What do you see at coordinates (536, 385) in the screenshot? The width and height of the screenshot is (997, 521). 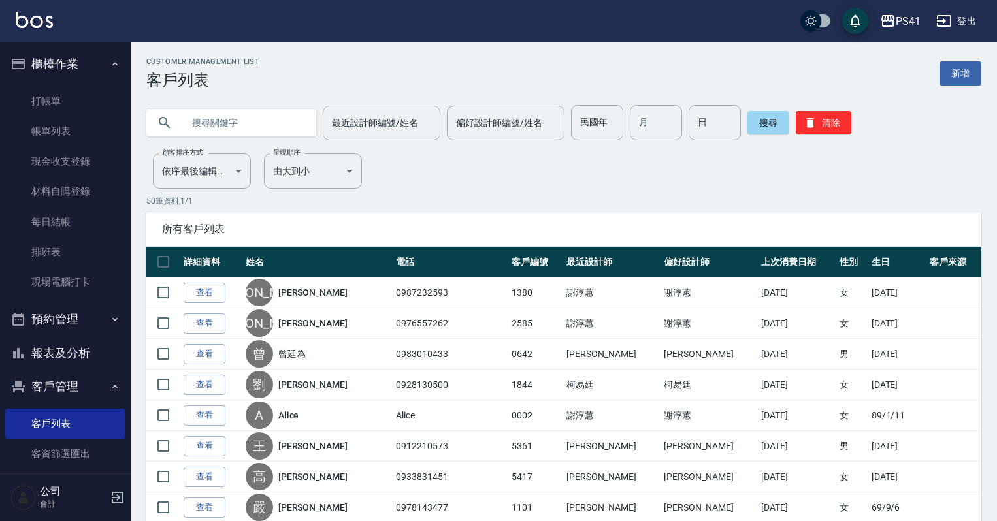 I see `td: 1844` at bounding box center [536, 385].